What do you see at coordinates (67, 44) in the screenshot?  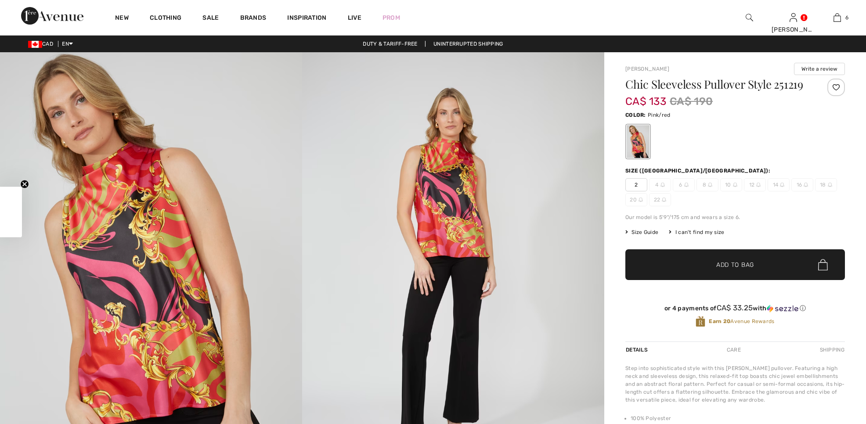 I see `span: EN` at bounding box center [67, 44].